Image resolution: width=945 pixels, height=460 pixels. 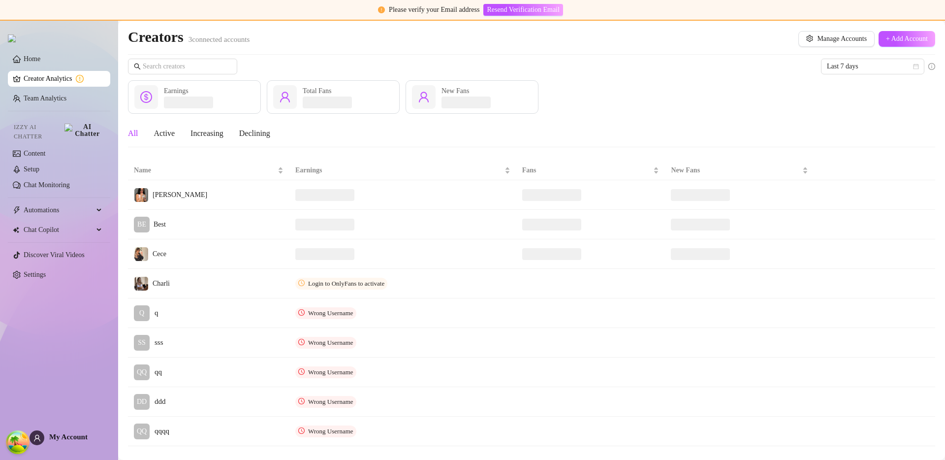 What do you see at coordinates (932, 66) in the screenshot?
I see `span: info-circle` at bounding box center [932, 66].